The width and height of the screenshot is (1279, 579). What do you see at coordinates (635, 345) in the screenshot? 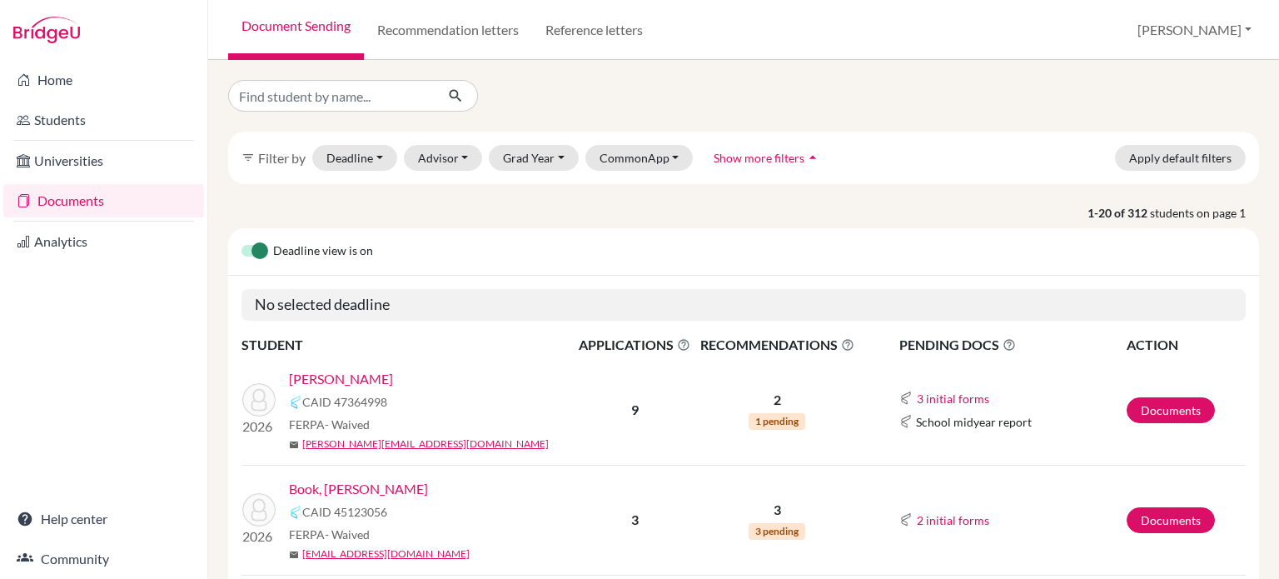
I see `span: APPLICATIONS` at bounding box center [635, 345].